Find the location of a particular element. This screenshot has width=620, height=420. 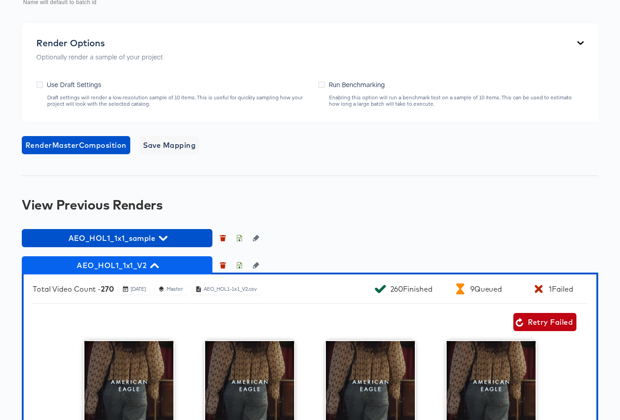

span: Use Draft Settings is located at coordinates (74, 84).